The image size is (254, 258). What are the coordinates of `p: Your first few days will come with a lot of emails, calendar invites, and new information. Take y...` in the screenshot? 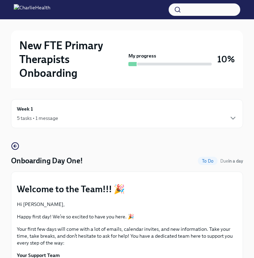 It's located at (127, 236).